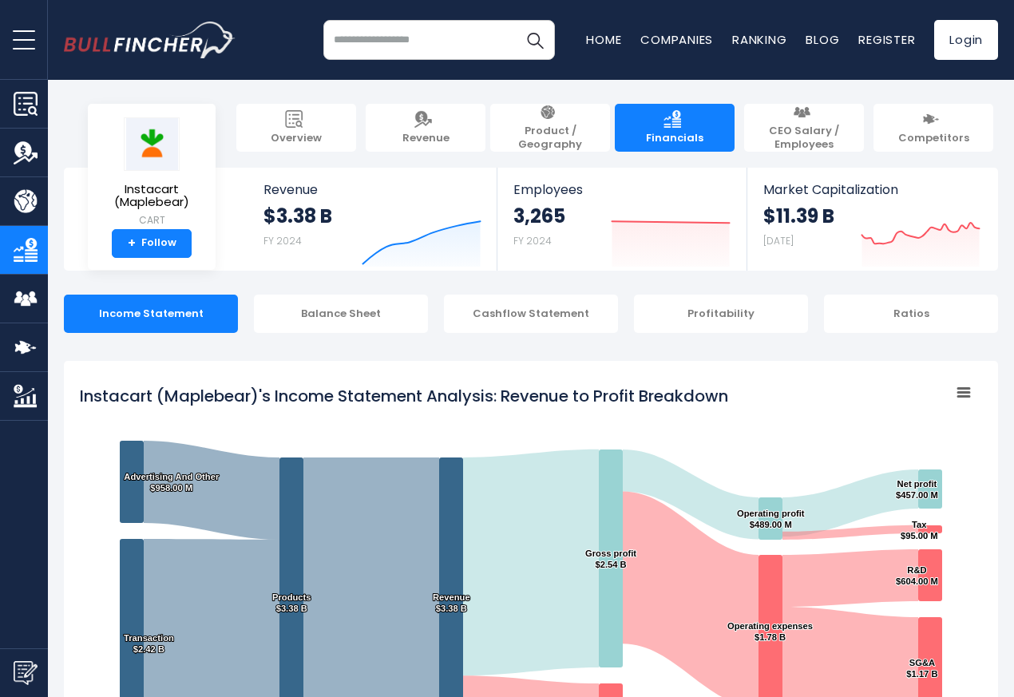 The image size is (1014, 697). What do you see at coordinates (151, 314) in the screenshot?
I see `div: Income Statement` at bounding box center [151, 314].